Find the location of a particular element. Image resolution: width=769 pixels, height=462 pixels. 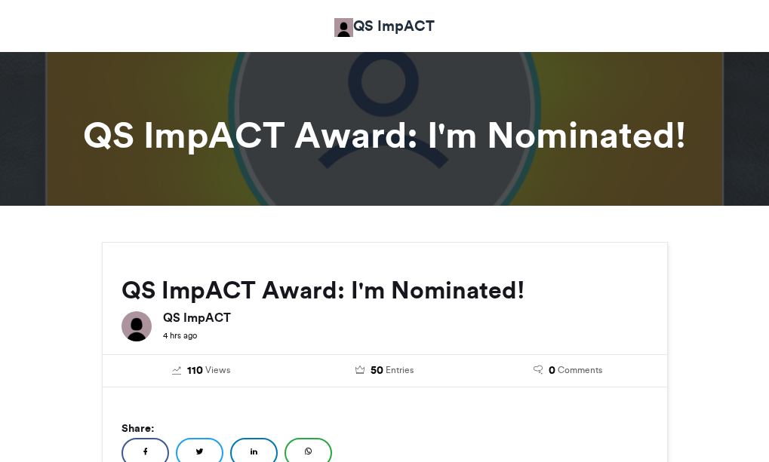

a: 0 Comments is located at coordinates (567, 371).